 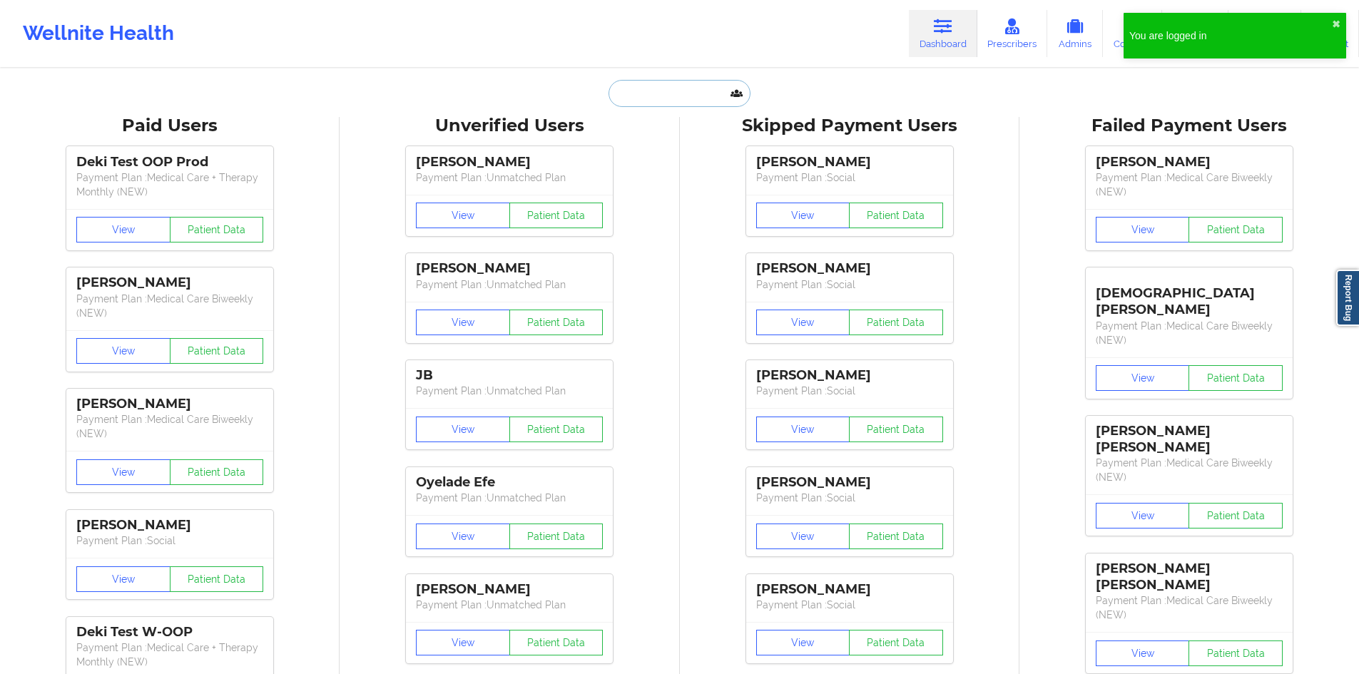 I want to click on div: Failed Payment Users, so click(x=1189, y=126).